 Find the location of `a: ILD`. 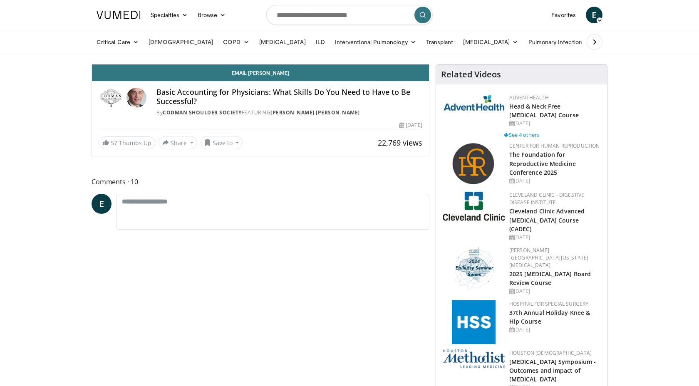

a: ILD is located at coordinates (320, 42).